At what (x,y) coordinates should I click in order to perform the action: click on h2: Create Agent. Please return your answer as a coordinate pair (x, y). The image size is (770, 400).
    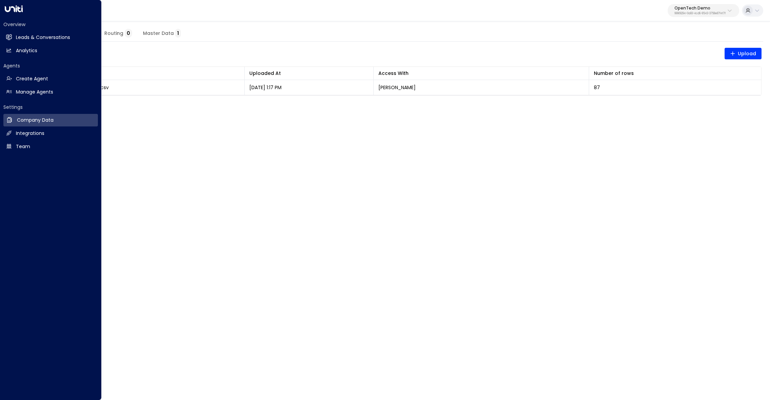
    Looking at the image, I should click on (32, 79).